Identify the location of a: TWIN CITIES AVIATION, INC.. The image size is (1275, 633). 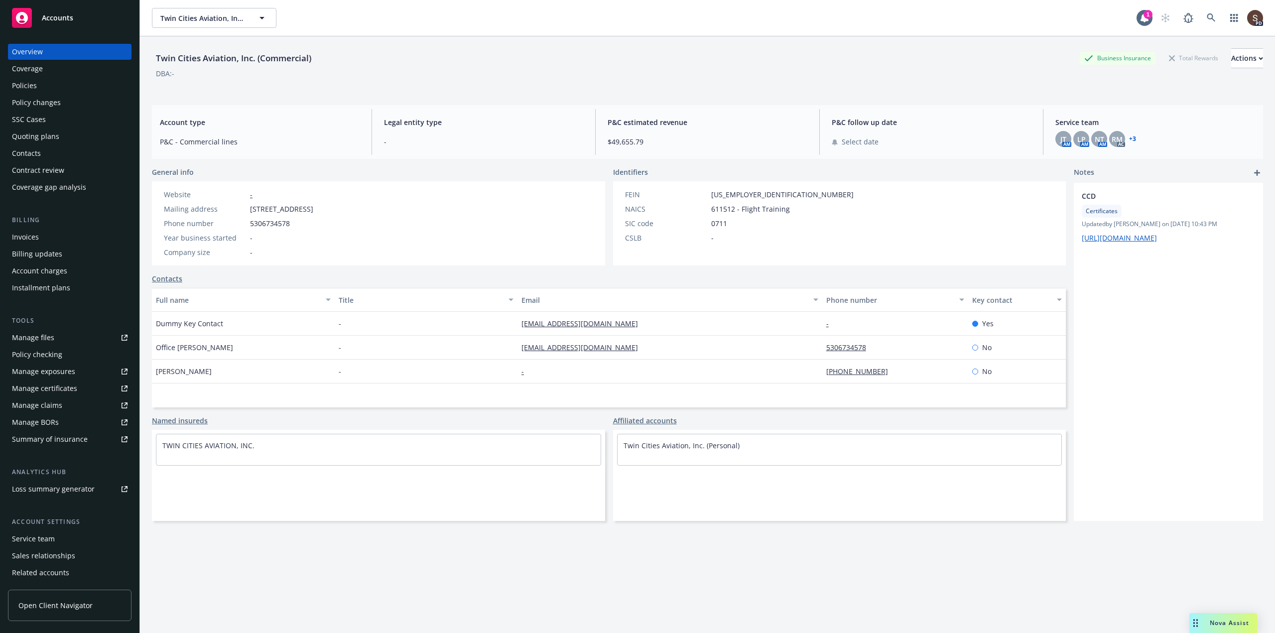
(208, 445).